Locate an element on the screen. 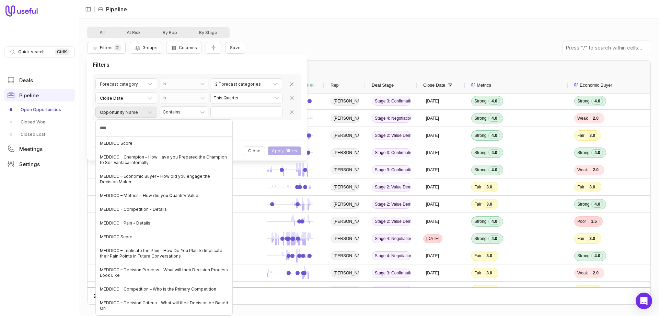 Image resolution: width=659 pixels, height=316 pixels. span: MEDDICC – Decision Criteria – What will their Decision be Based On is located at coordinates (164, 305).